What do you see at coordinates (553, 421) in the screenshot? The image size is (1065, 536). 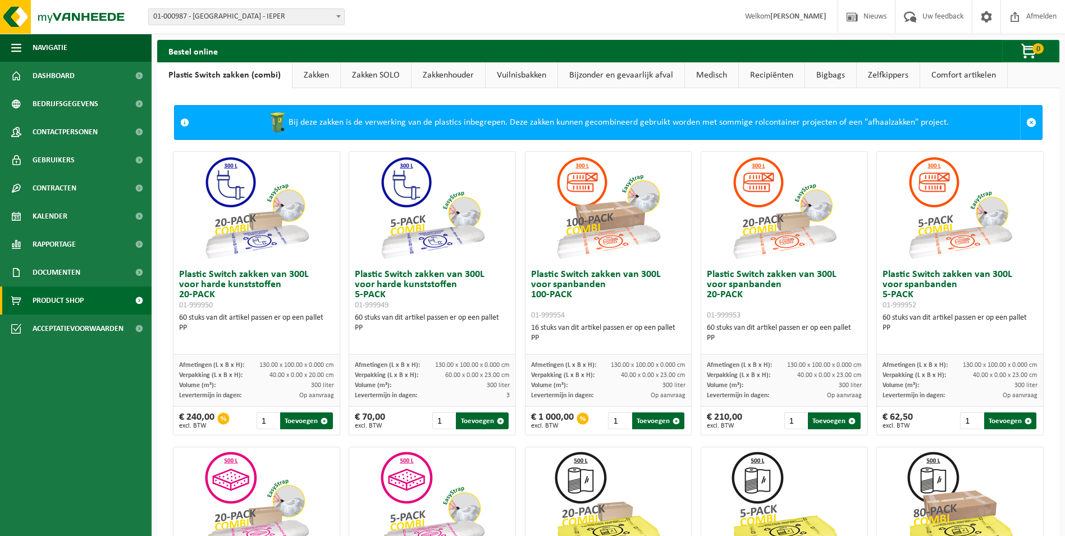 I see `div: € 1 000,00` at bounding box center [553, 421].